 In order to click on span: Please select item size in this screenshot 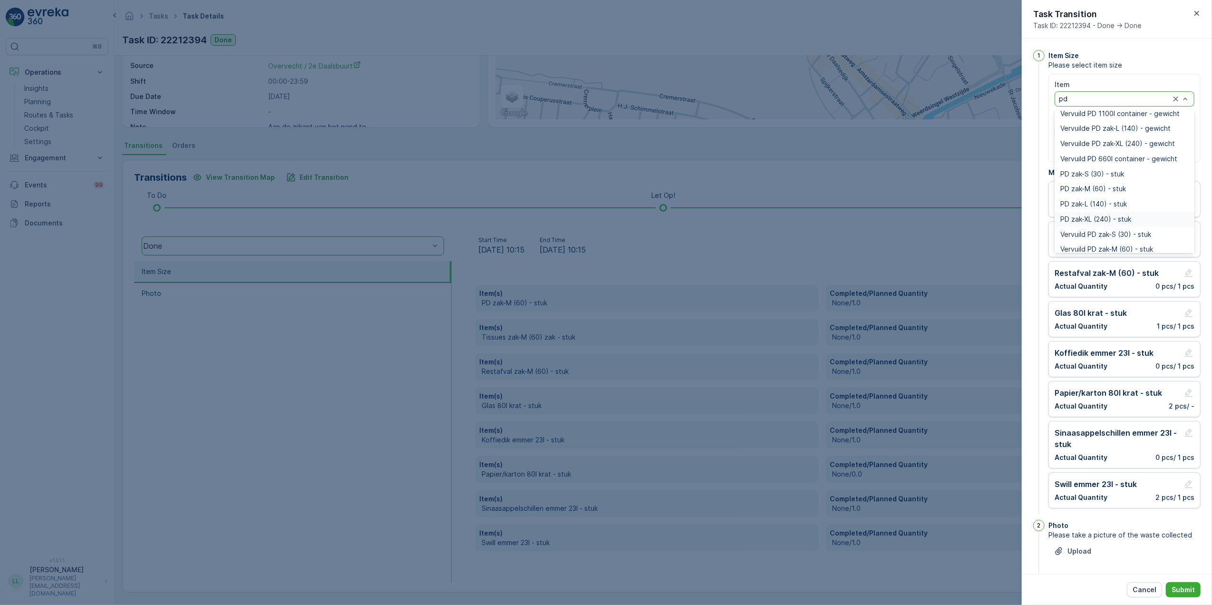, I will do `click(1124, 65)`.